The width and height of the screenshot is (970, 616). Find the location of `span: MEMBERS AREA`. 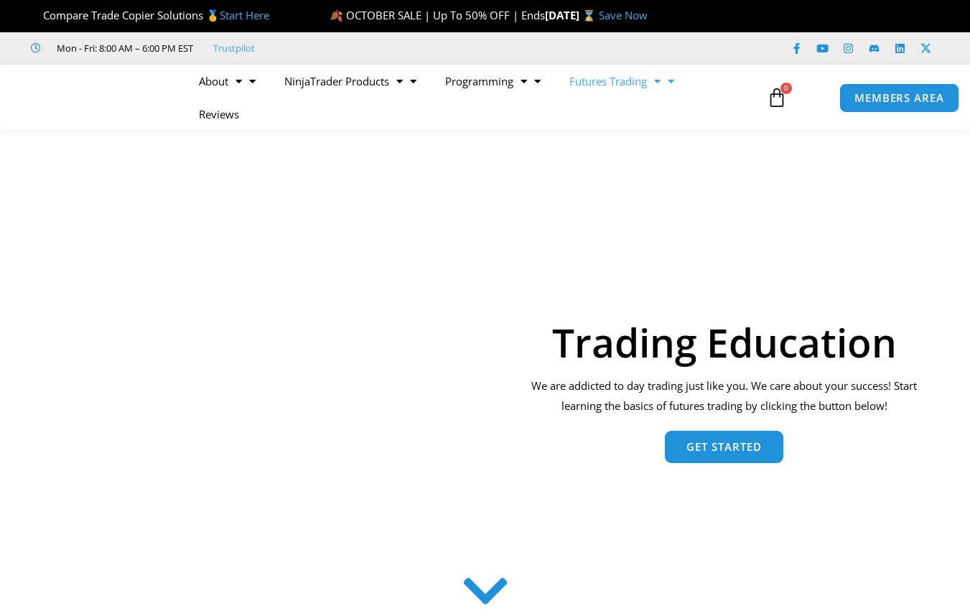

span: MEMBERS AREA is located at coordinates (899, 98).